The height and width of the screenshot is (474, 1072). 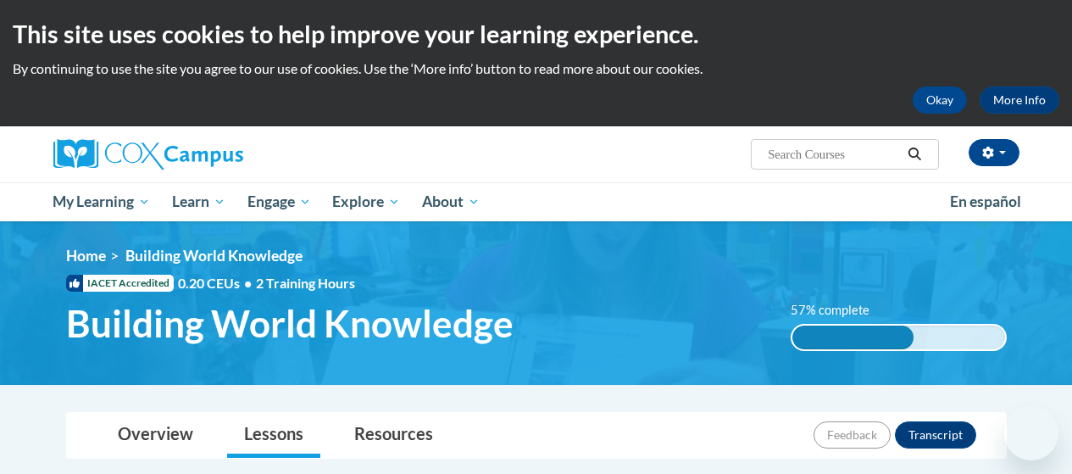 What do you see at coordinates (217, 283) in the screenshot?
I see `span: 0.20 CEUs` at bounding box center [217, 283].